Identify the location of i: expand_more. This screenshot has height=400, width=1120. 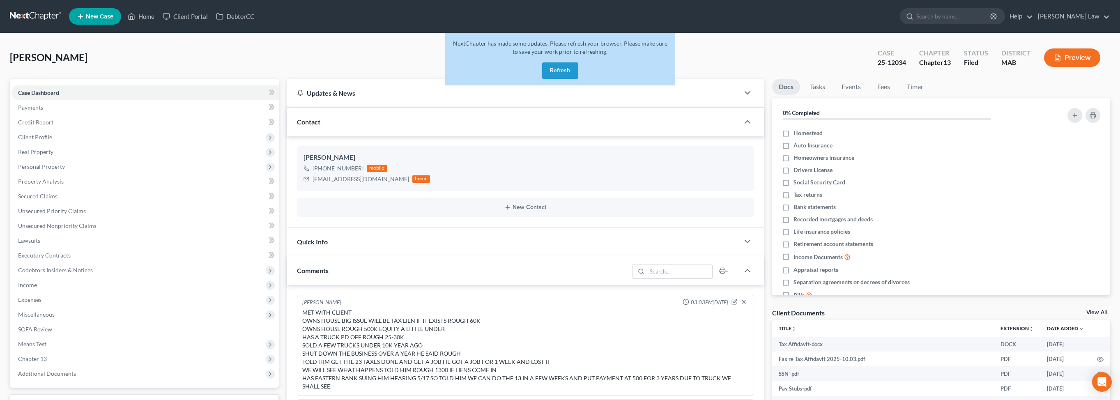
(1082, 329).